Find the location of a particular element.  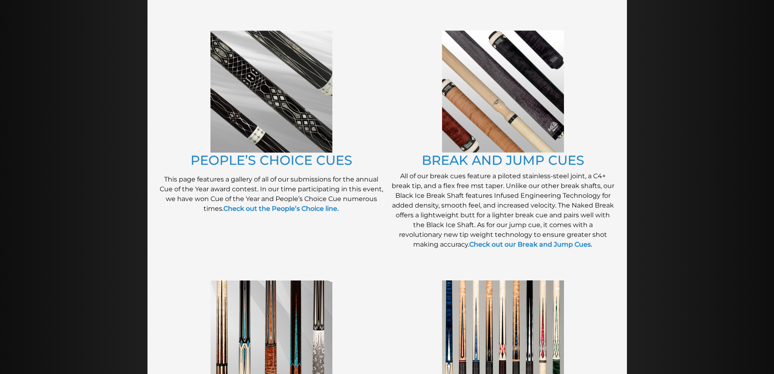

p: All of our break cues feature a piloted stainless-steel joint, a C4+ break tip, and a flex free m... is located at coordinates (503, 210).